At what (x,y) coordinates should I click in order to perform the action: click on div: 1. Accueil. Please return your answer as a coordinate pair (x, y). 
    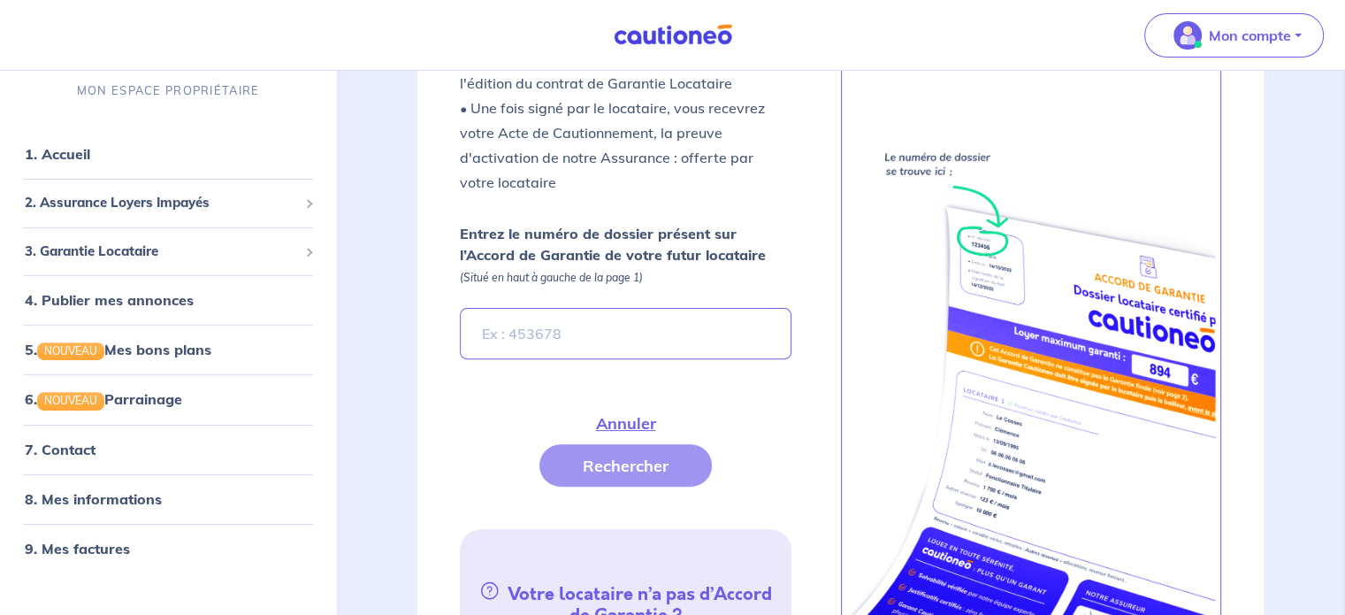
    Looking at the image, I should click on (168, 155).